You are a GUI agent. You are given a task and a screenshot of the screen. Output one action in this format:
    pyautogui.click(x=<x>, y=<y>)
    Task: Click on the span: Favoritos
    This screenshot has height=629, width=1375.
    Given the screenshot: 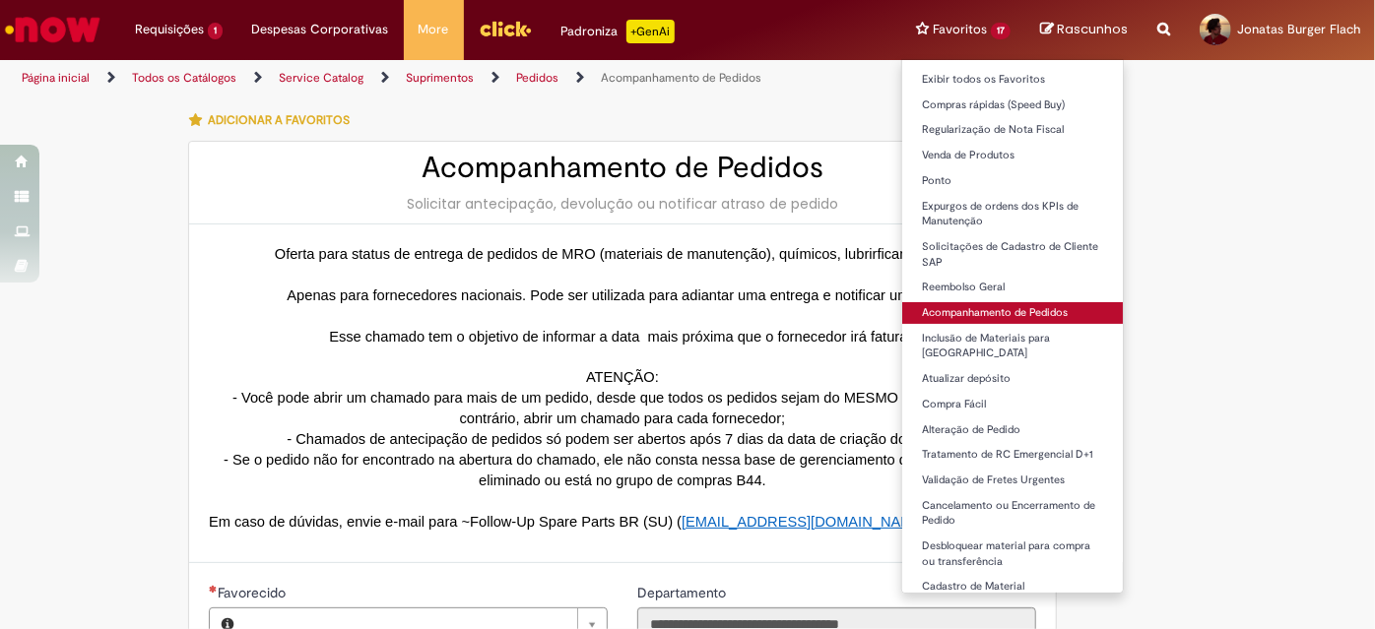 What is the action you would take?
    pyautogui.click(x=959, y=30)
    